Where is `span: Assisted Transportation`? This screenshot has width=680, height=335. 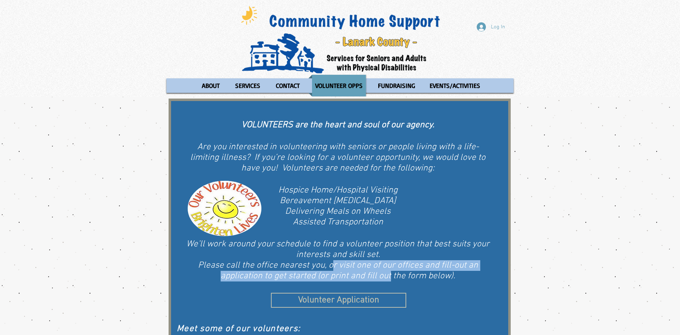
span: Assisted Transportation is located at coordinates (338, 222).